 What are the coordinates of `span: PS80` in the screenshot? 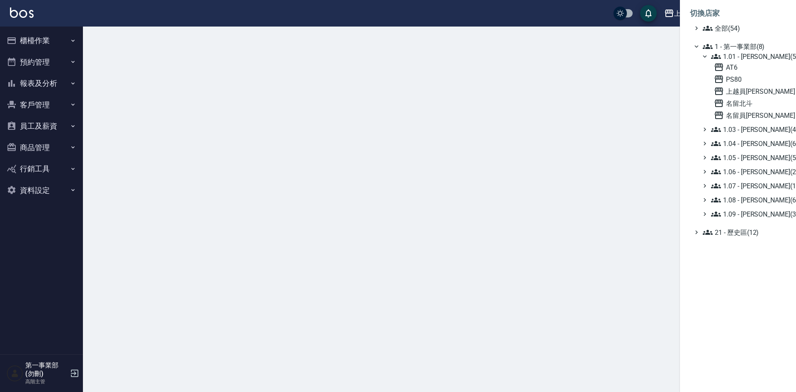 It's located at (748, 79).